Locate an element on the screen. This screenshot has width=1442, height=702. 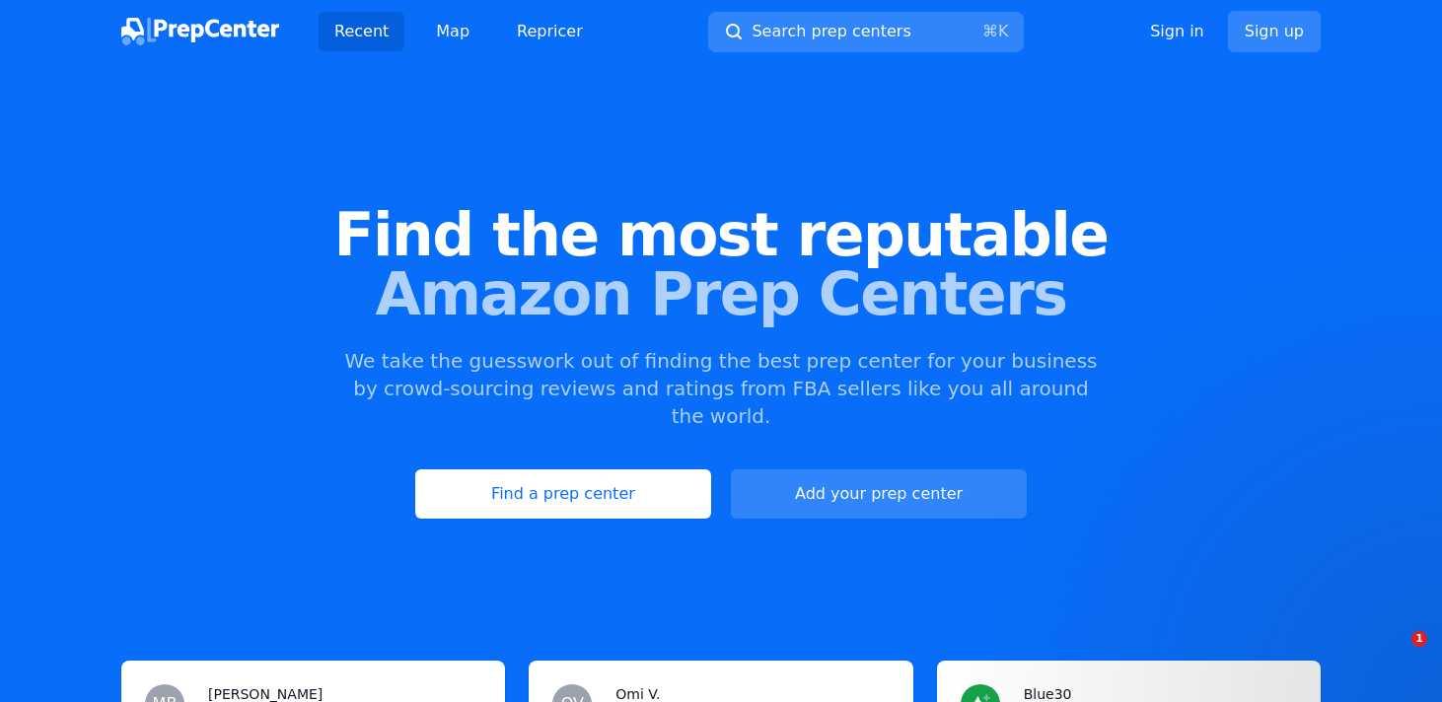
a: PrepCenter is located at coordinates (200, 32).